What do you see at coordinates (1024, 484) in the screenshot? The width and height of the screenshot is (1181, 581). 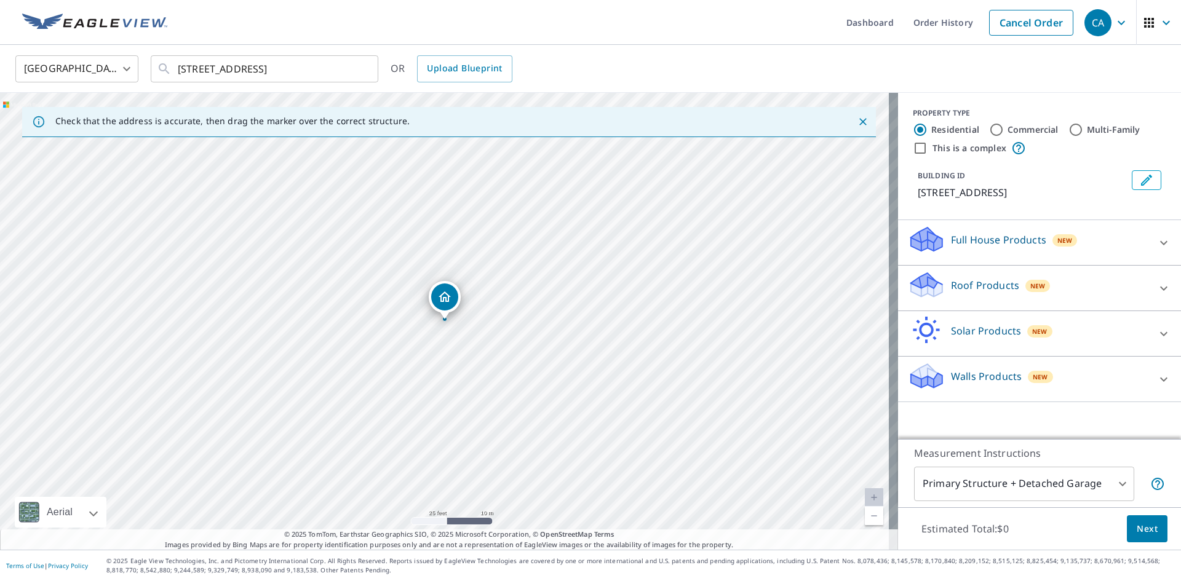 I see `div: Primary Structure + Detached Garage` at bounding box center [1024, 484].